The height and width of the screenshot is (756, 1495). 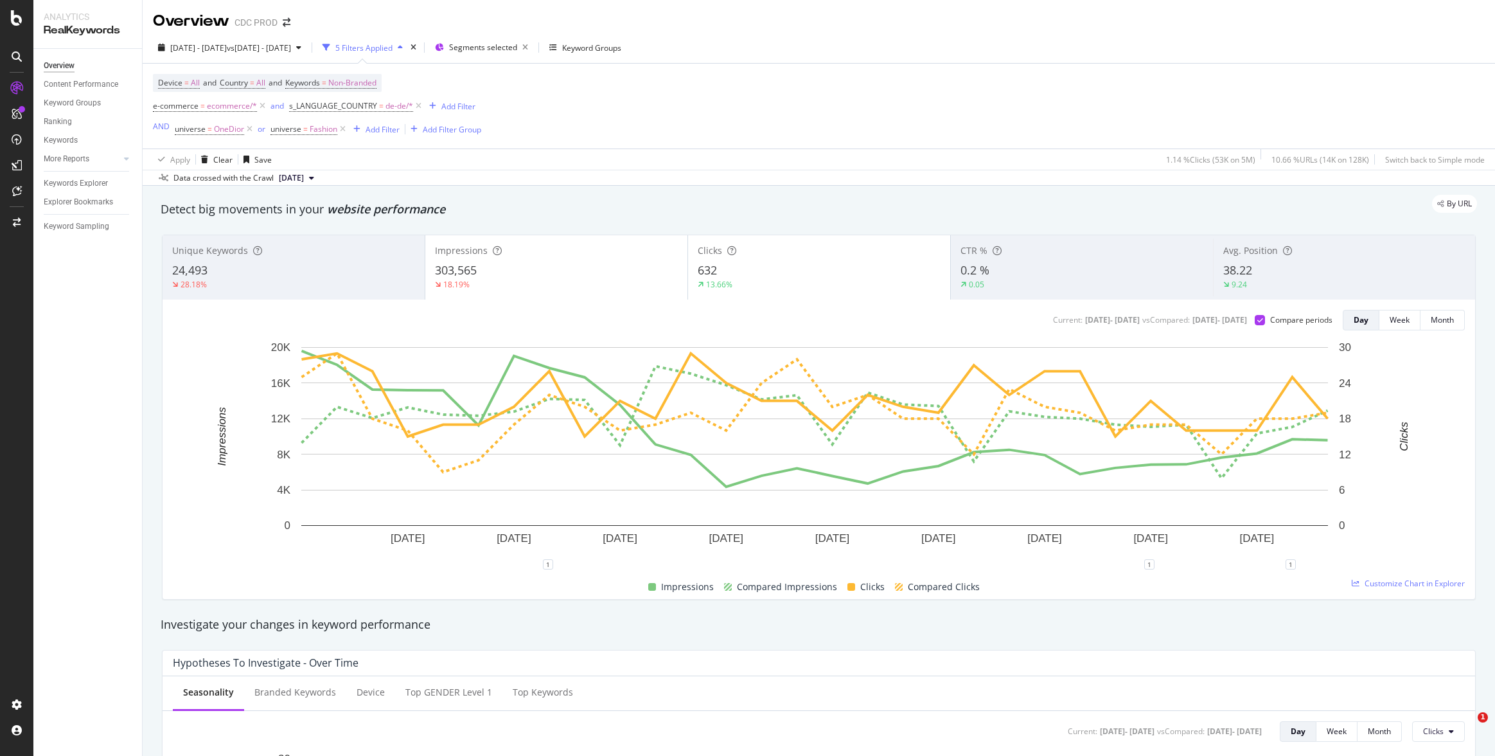 What do you see at coordinates (256, 22) in the screenshot?
I see `div: CDC PROD` at bounding box center [256, 22].